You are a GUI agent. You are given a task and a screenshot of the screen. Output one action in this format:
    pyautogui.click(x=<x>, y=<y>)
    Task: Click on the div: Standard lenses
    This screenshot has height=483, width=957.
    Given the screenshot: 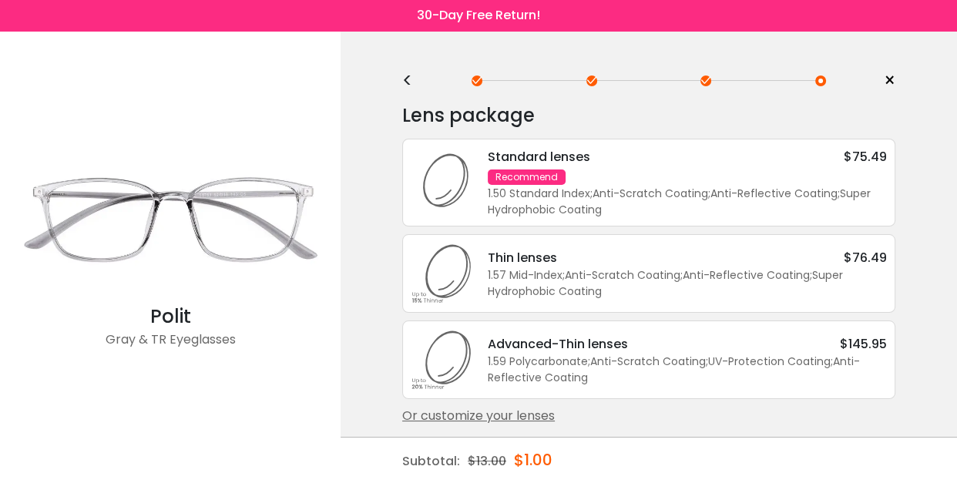 What is the action you would take?
    pyautogui.click(x=539, y=156)
    